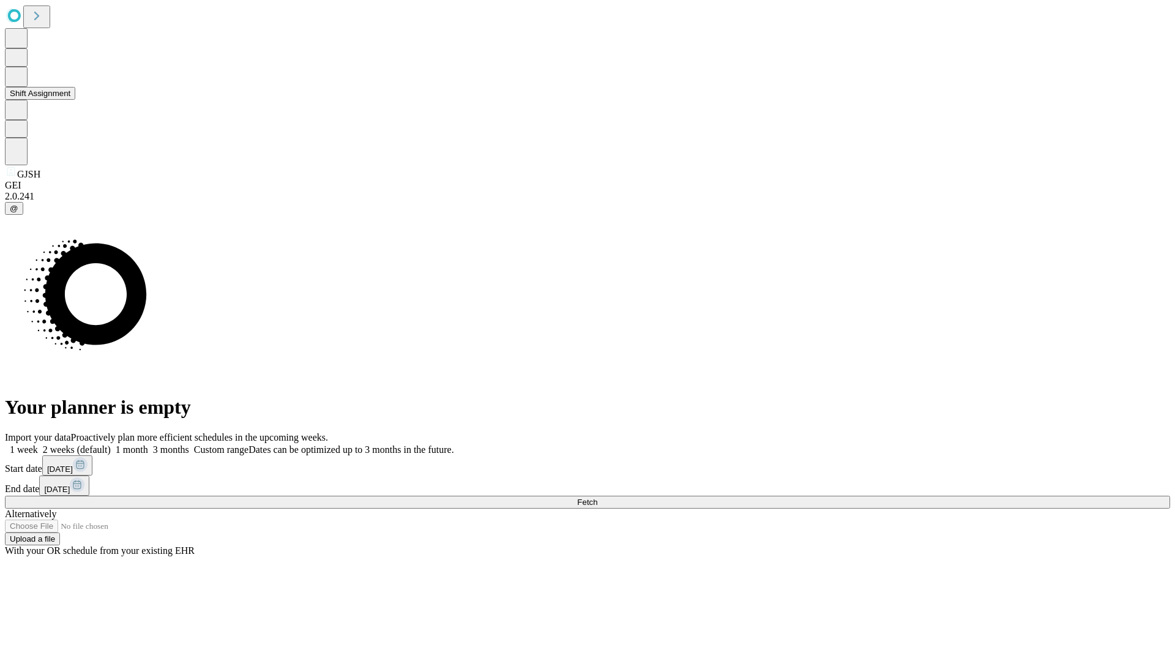 The width and height of the screenshot is (1175, 661). Describe the element at coordinates (40, 93) in the screenshot. I see `button: Shift Assignment` at that location.